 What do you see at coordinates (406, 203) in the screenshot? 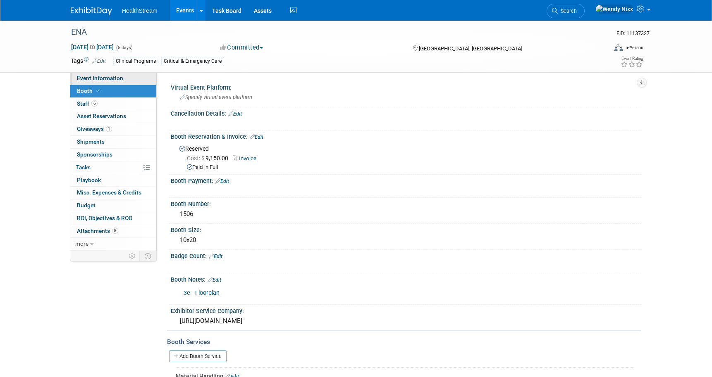
I see `div: Booth Number:` at bounding box center [406, 203].